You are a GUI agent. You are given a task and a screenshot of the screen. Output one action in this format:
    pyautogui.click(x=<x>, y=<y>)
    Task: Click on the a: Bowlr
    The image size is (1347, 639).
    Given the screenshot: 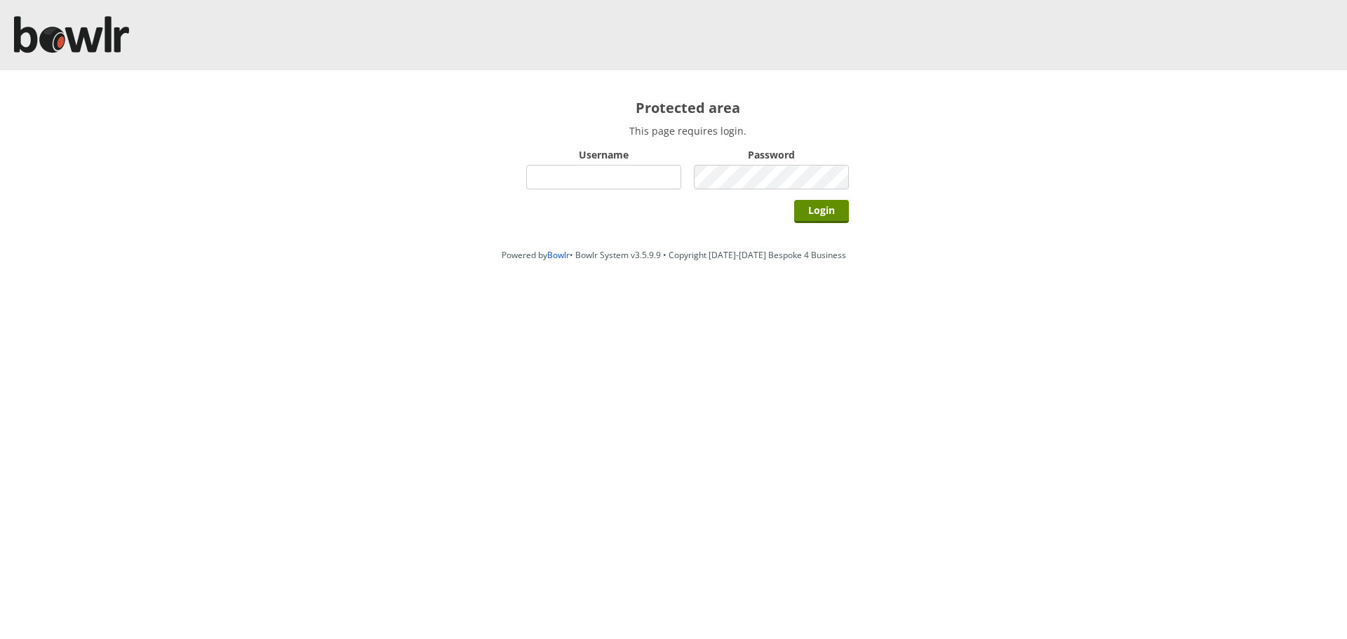 What is the action you would take?
    pyautogui.click(x=559, y=255)
    